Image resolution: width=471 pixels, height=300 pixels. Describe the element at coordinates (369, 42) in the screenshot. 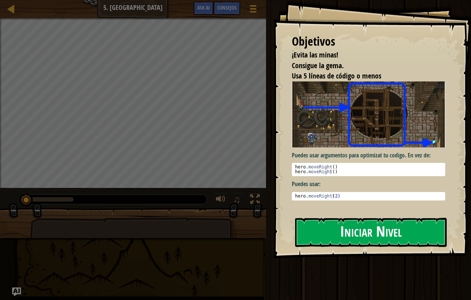

I see `div: Objetivos` at that location.